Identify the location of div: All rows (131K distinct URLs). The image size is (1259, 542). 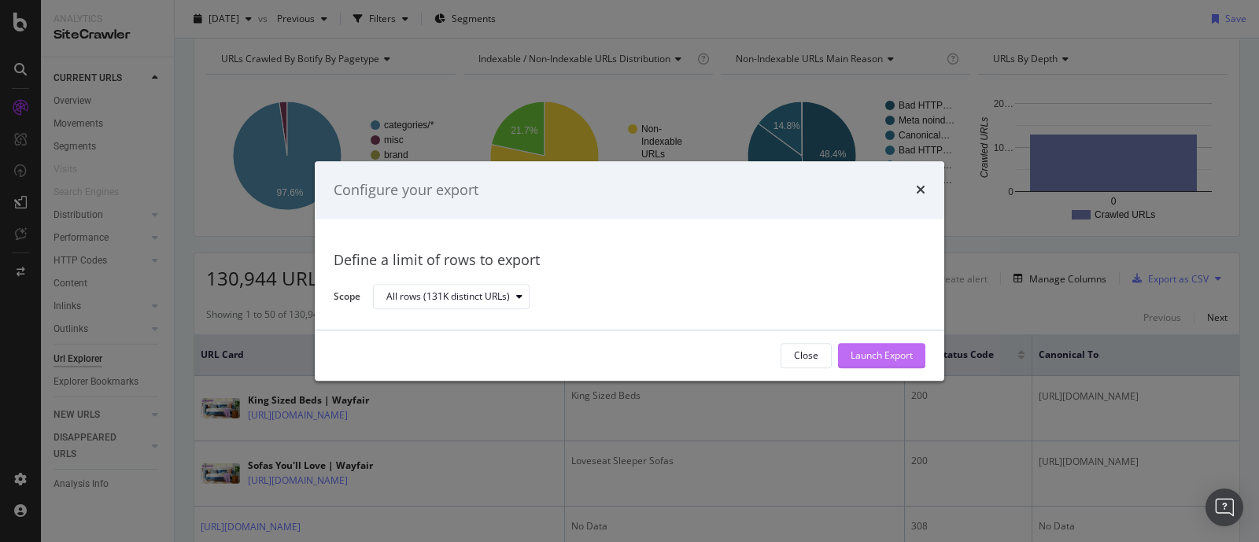
(448, 297).